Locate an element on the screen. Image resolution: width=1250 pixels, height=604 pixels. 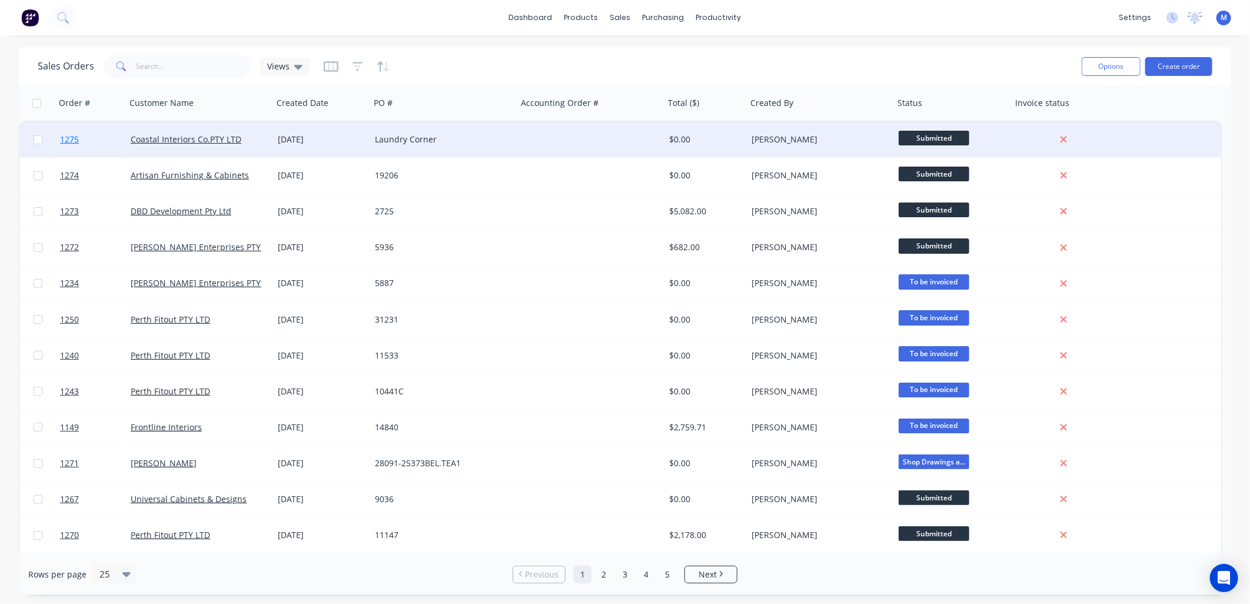
span: 1234 is located at coordinates (69, 283).